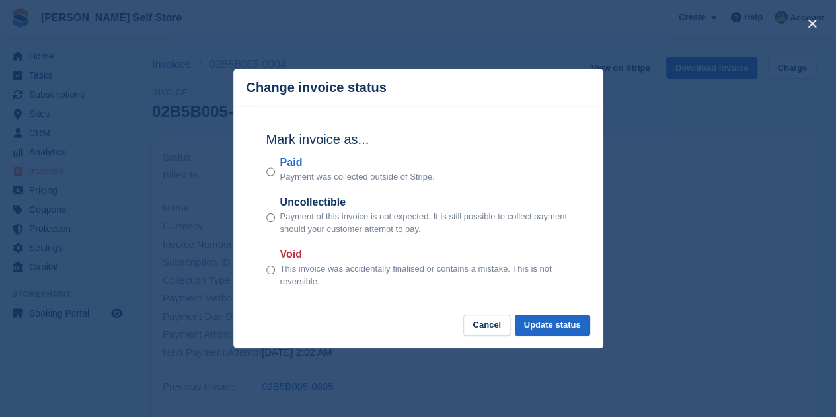 Image resolution: width=836 pixels, height=417 pixels. What do you see at coordinates (425, 275) in the screenshot?
I see `p: This invoice was accidentally finalised or contains a mistake. This is not reversible.` at bounding box center [425, 275].